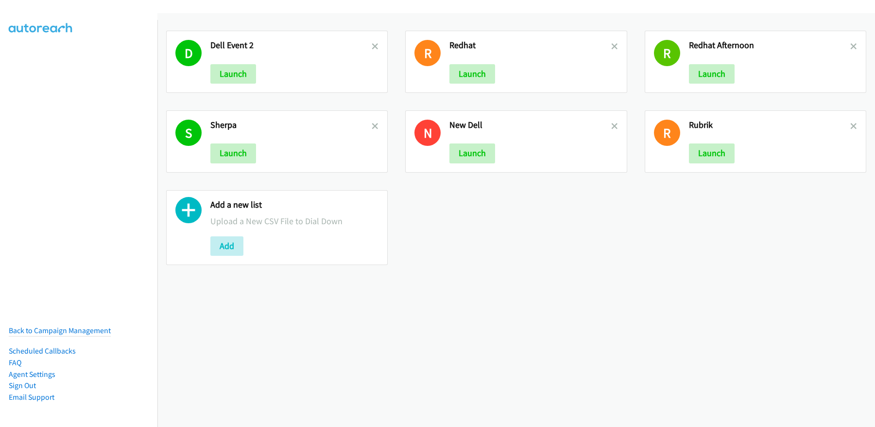 This screenshot has width=875, height=427. What do you see at coordinates (32, 396) in the screenshot?
I see `a: Email Support` at bounding box center [32, 396].